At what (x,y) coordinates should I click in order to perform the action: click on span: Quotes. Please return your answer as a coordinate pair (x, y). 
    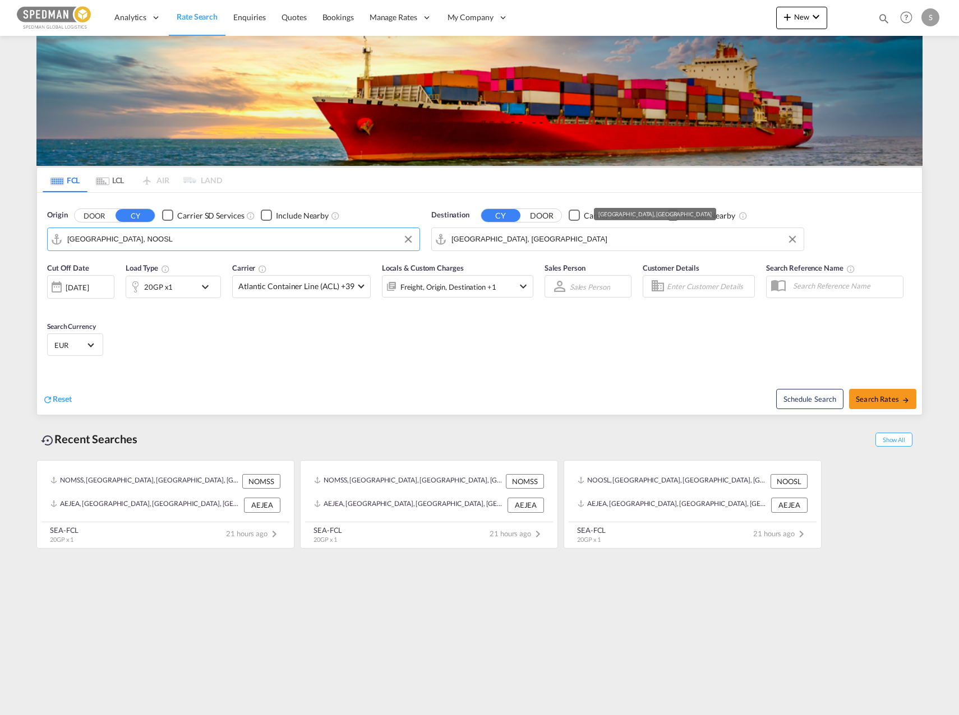
    Looking at the image, I should click on (294, 17).